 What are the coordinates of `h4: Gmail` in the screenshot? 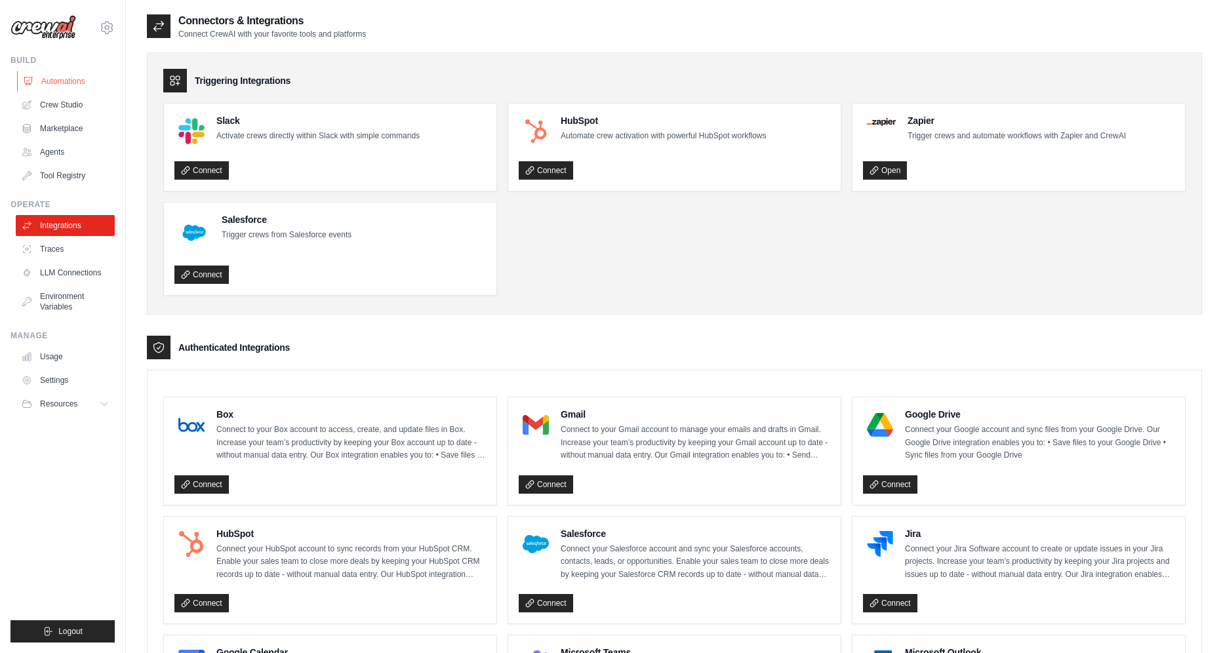 It's located at (695, 414).